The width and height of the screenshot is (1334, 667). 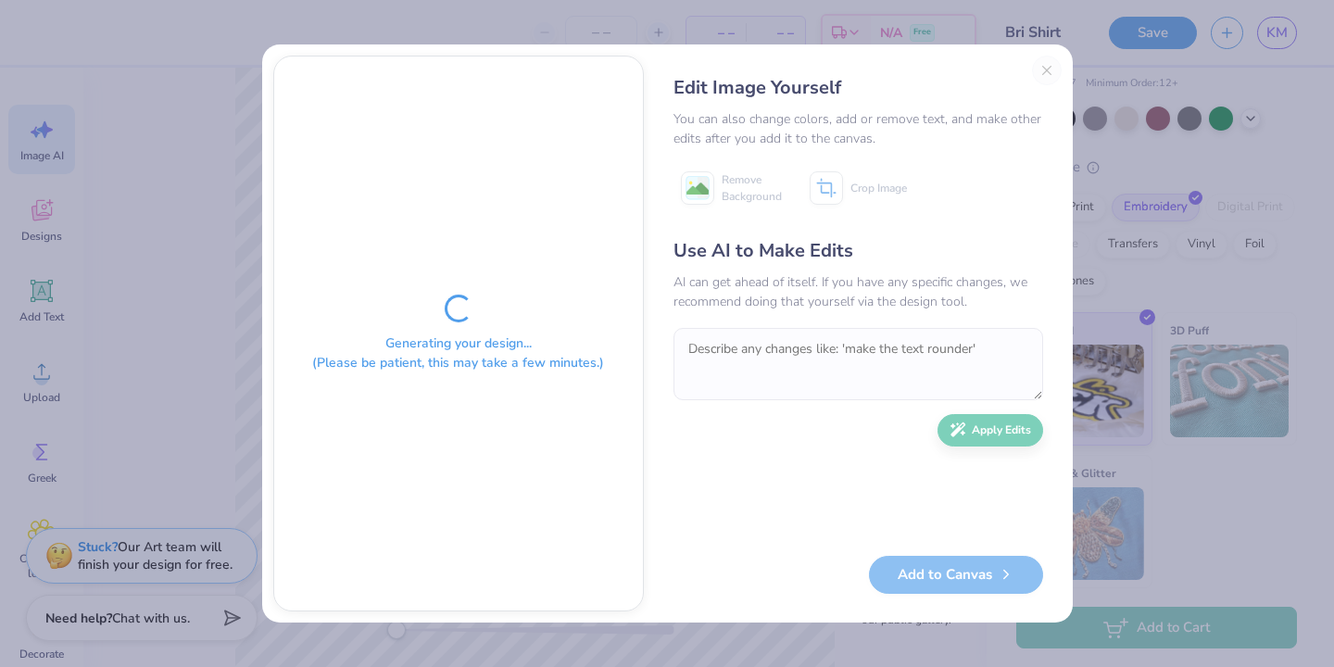 I want to click on span: Crop Image, so click(x=878, y=188).